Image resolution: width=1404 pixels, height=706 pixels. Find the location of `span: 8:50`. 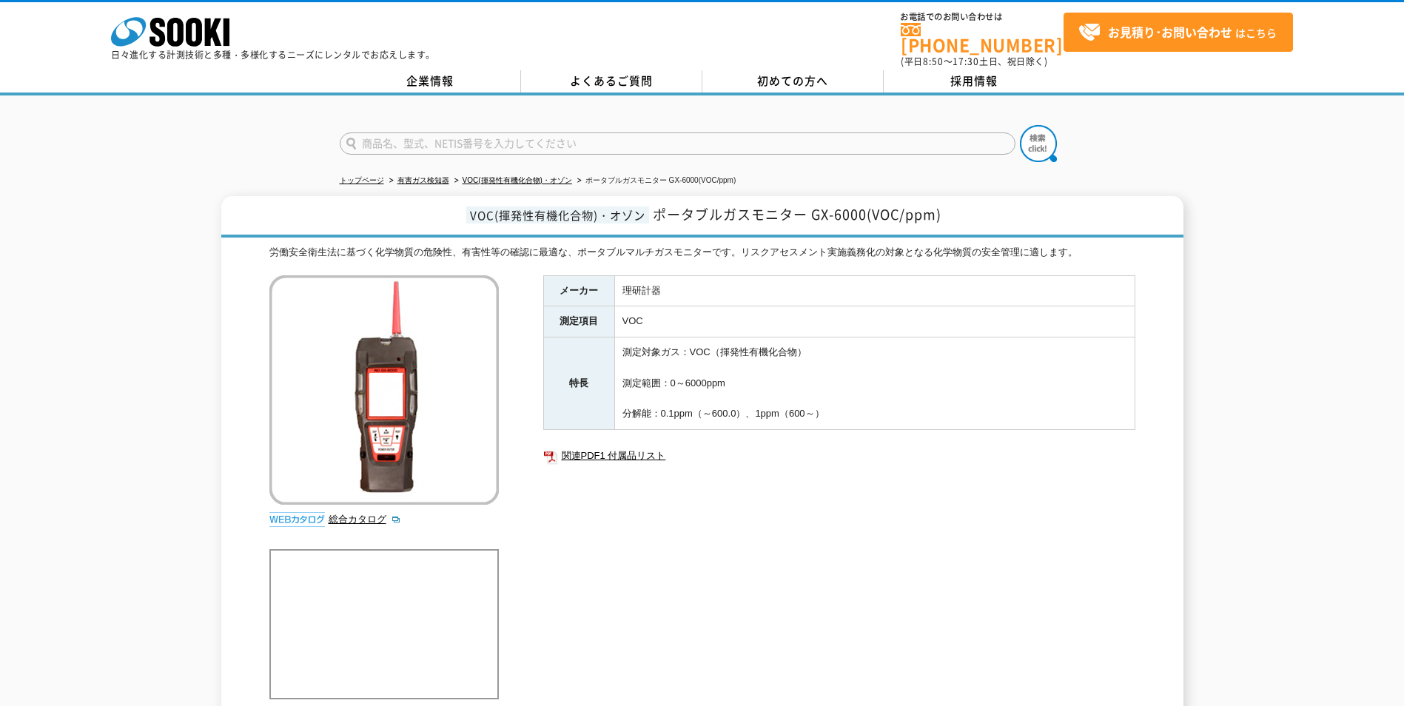

span: 8:50 is located at coordinates (933, 61).